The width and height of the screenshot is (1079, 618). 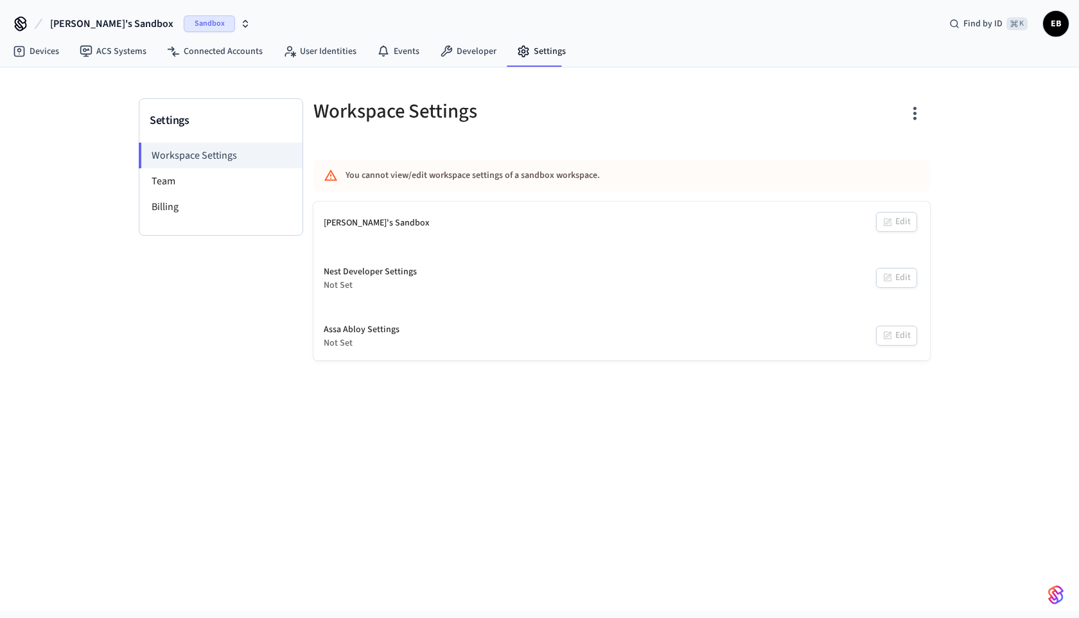 What do you see at coordinates (215, 51) in the screenshot?
I see `a: Connected Accounts` at bounding box center [215, 51].